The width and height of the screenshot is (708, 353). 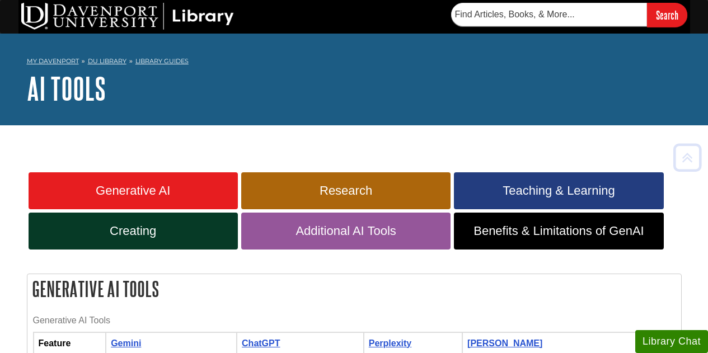 What do you see at coordinates (133, 231) in the screenshot?
I see `a: Creating` at bounding box center [133, 231].